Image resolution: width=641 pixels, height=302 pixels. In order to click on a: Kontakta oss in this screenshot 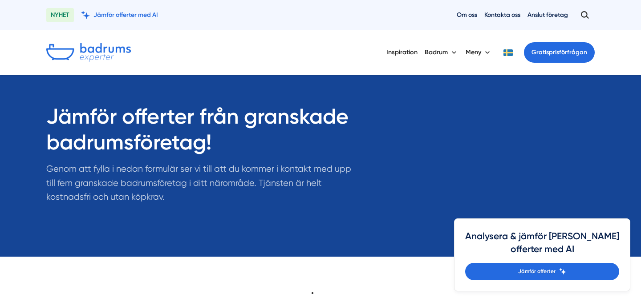, I will do `click(502, 15)`.